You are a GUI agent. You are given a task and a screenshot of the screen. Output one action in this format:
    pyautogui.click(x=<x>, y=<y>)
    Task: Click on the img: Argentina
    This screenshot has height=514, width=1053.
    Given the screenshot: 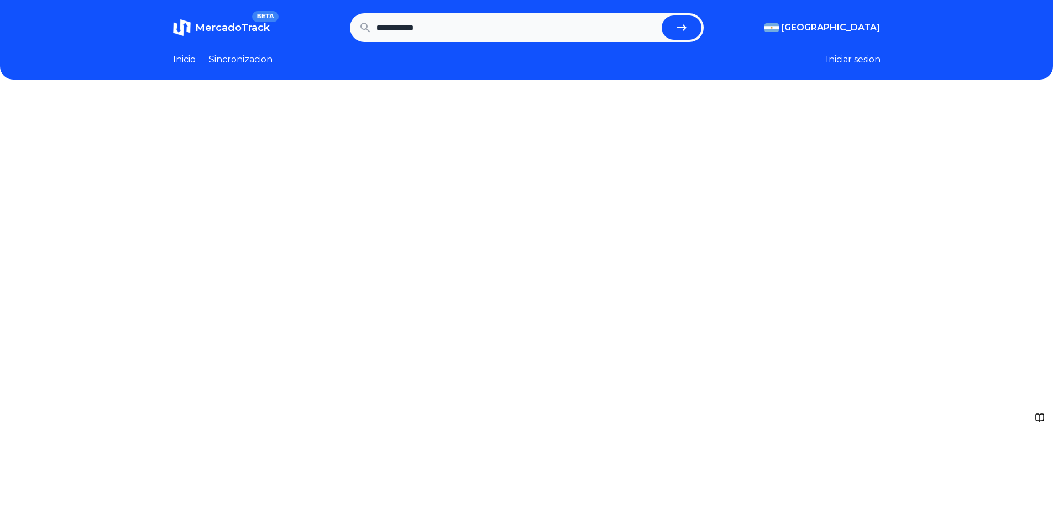 What is the action you would take?
    pyautogui.click(x=771, y=28)
    